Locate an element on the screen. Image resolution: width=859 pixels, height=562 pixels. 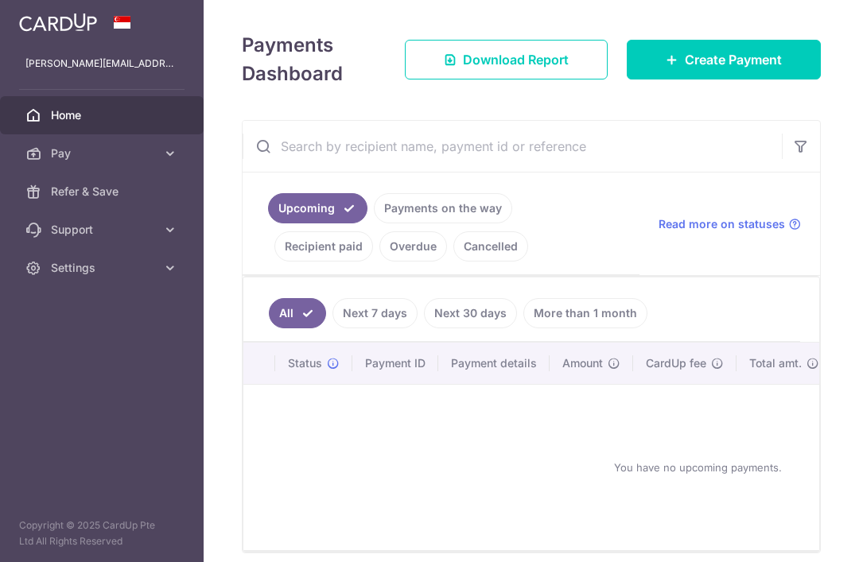
span: Read more on statuses is located at coordinates (721, 224).